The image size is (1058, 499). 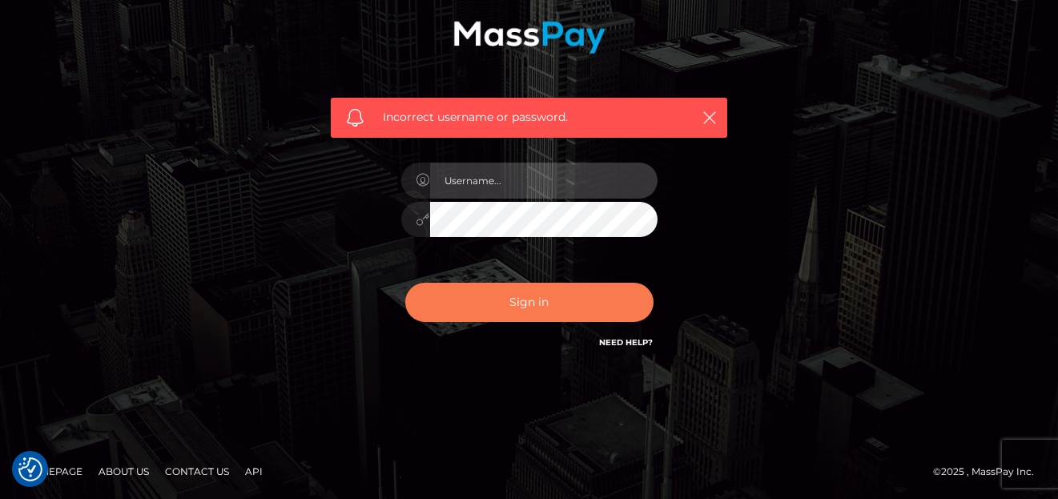 I want to click on button: Sign in, so click(x=529, y=302).